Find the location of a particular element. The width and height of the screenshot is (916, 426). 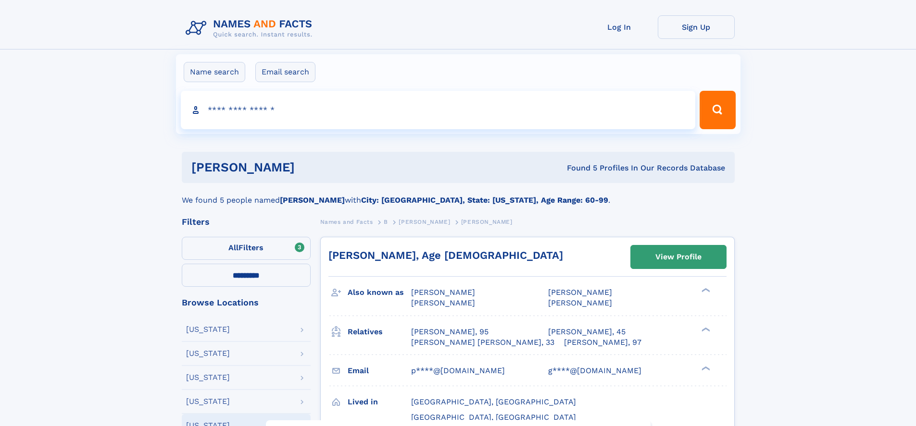

a: View Profile is located at coordinates (678, 257).